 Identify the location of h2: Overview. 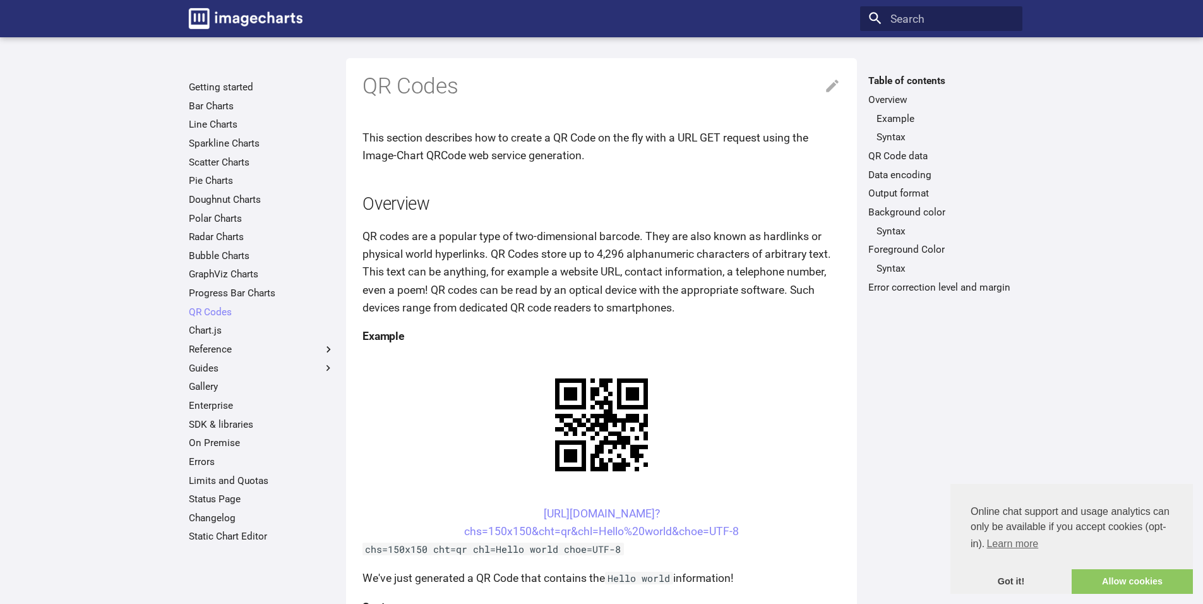
(601, 204).